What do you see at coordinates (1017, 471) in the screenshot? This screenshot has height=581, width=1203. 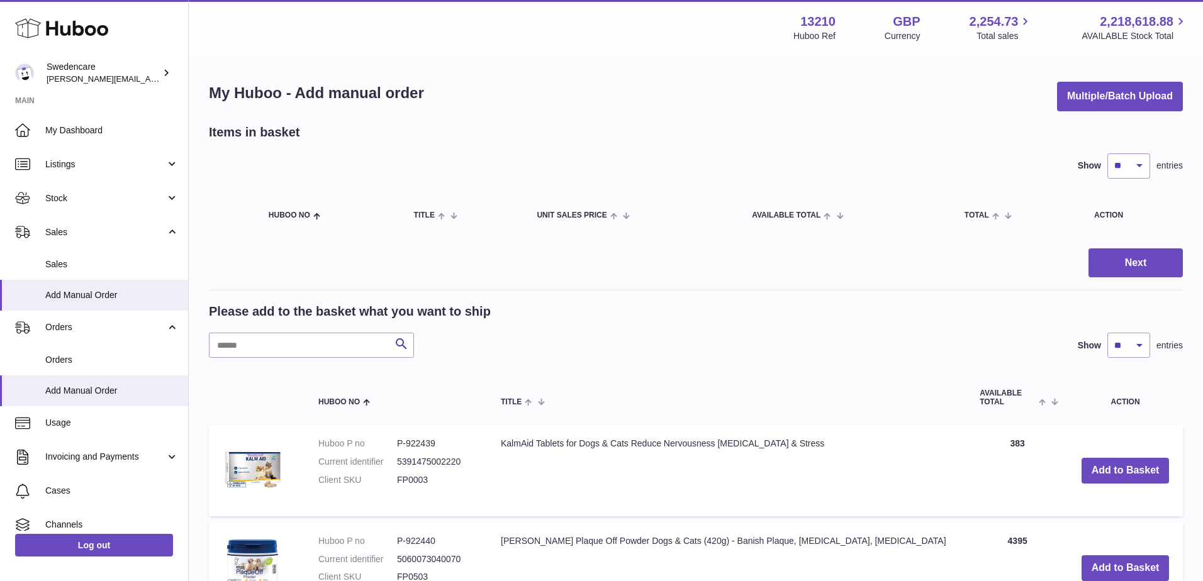 I see `td: 383` at bounding box center [1017, 471].